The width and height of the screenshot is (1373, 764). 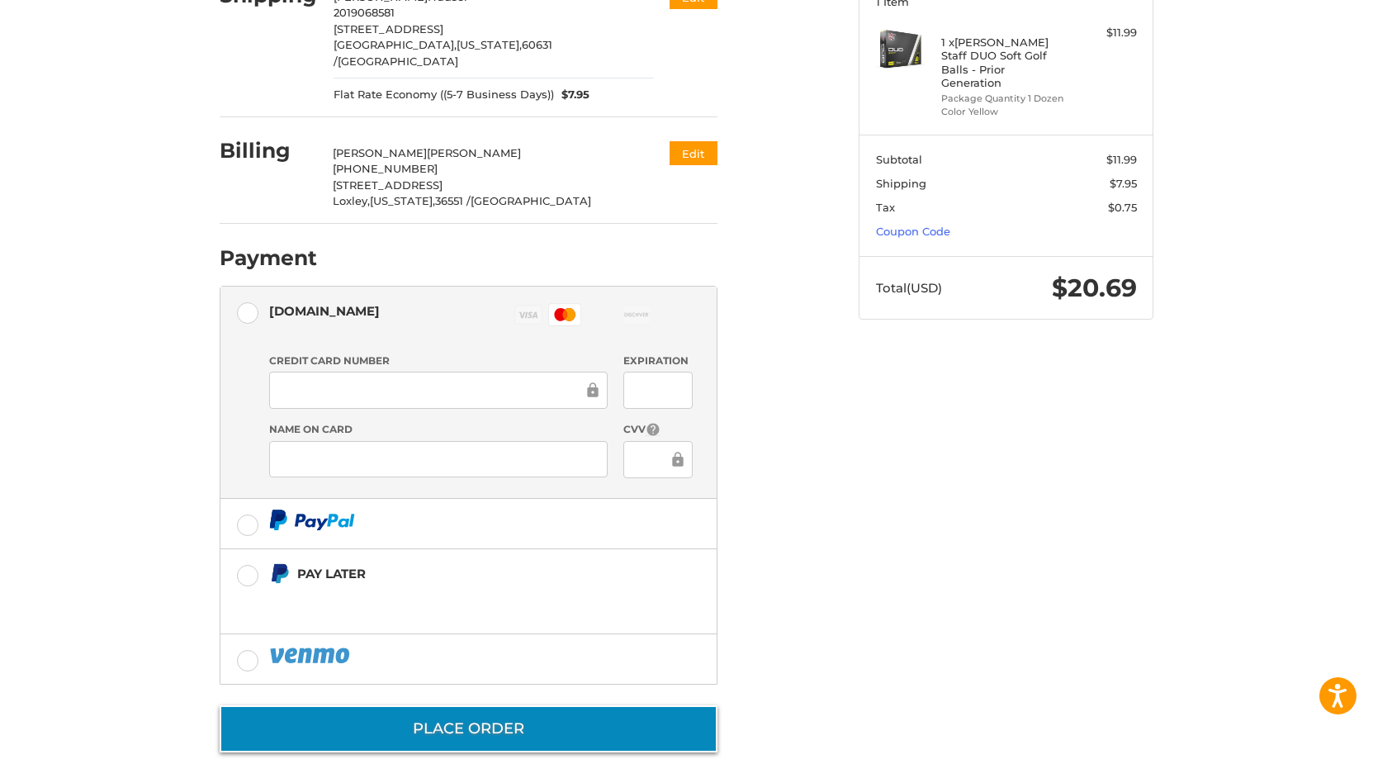 What do you see at coordinates (1004, 98) in the screenshot?
I see `li: Package Quantity 1 Dozen` at bounding box center [1004, 98].